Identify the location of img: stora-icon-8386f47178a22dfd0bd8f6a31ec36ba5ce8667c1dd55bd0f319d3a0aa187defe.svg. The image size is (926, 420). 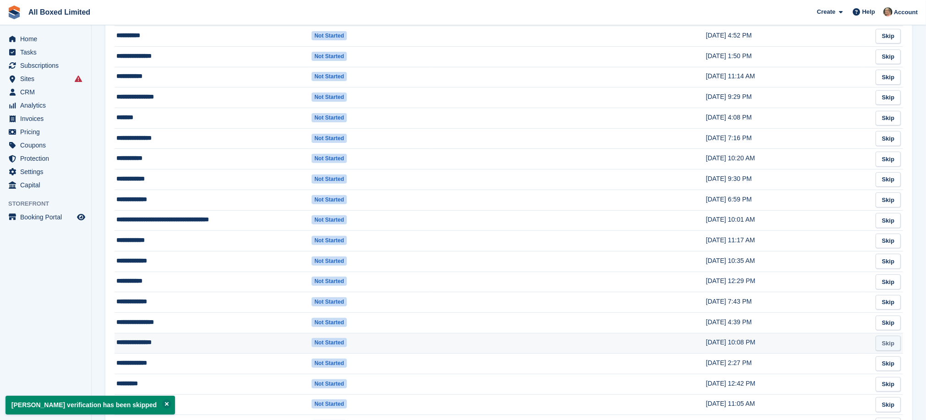
(14, 12).